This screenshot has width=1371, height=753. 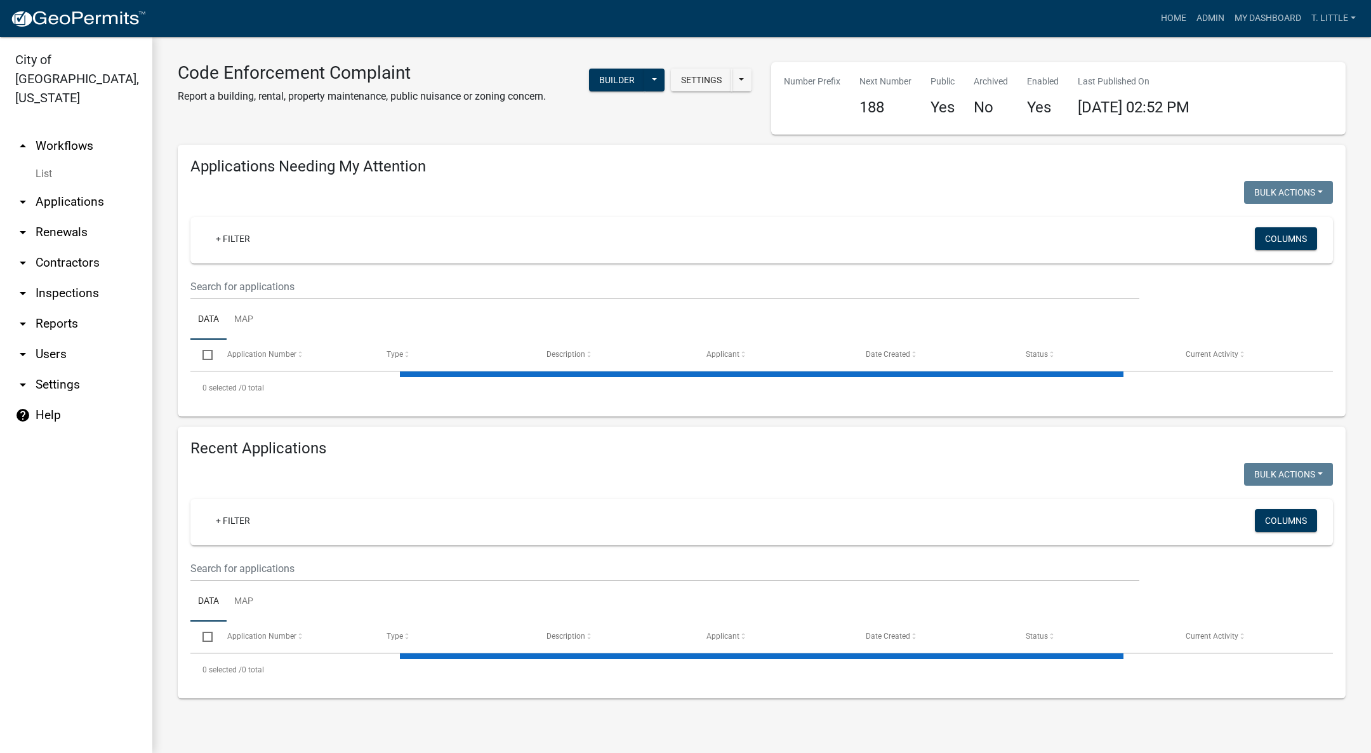 What do you see at coordinates (762, 448) in the screenshot?
I see `h4: Recent Applications` at bounding box center [762, 448].